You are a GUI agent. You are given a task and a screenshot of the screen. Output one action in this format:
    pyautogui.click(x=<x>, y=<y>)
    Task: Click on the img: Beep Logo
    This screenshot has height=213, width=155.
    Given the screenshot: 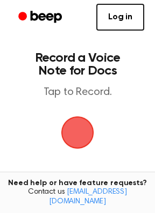 What is the action you would take?
    pyautogui.click(x=77, y=133)
    